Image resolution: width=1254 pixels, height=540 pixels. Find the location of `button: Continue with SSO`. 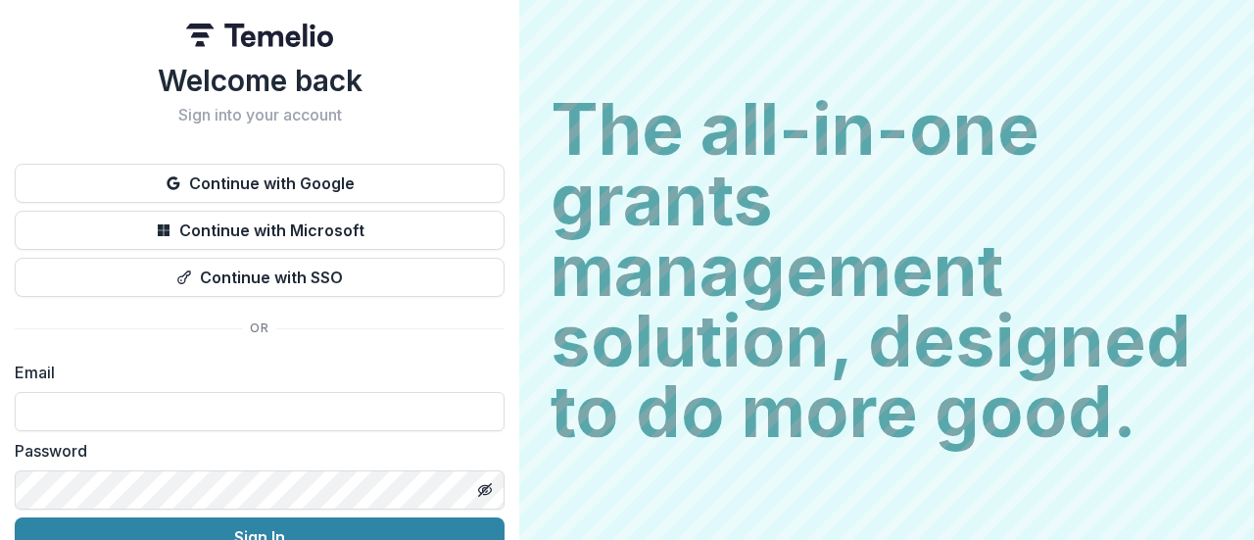

button: Continue with SSO is located at coordinates (260, 277).